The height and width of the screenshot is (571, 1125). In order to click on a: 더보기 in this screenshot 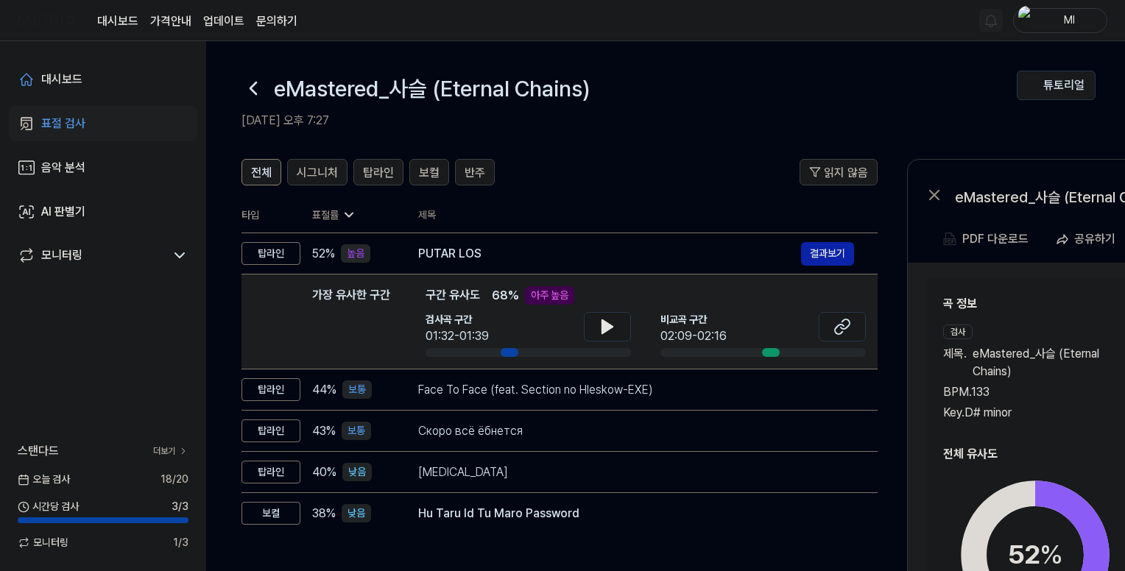, I will do `click(171, 451)`.